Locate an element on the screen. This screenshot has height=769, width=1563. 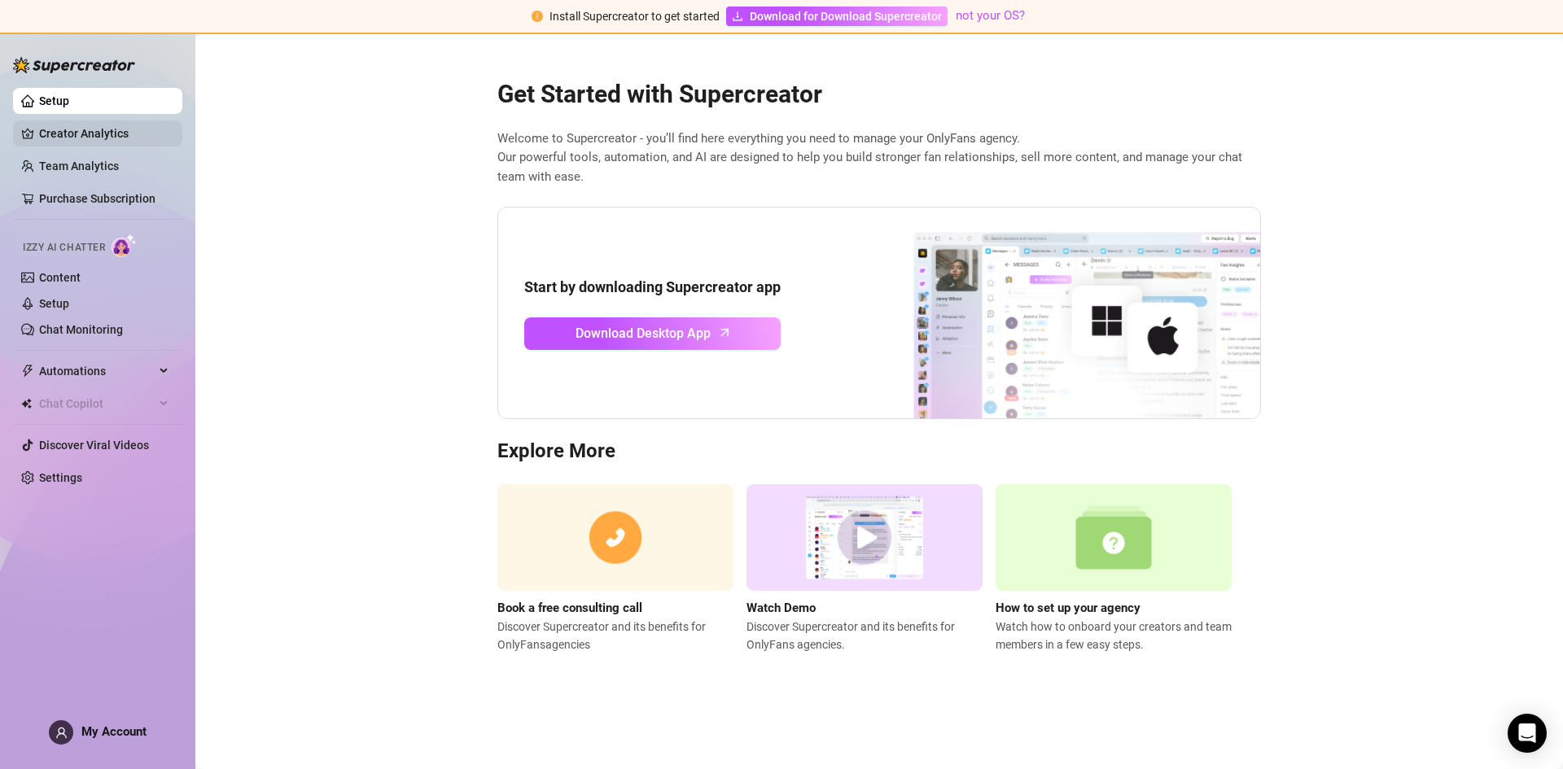
strong: Start by downloading Supercreator app is located at coordinates (652, 286).